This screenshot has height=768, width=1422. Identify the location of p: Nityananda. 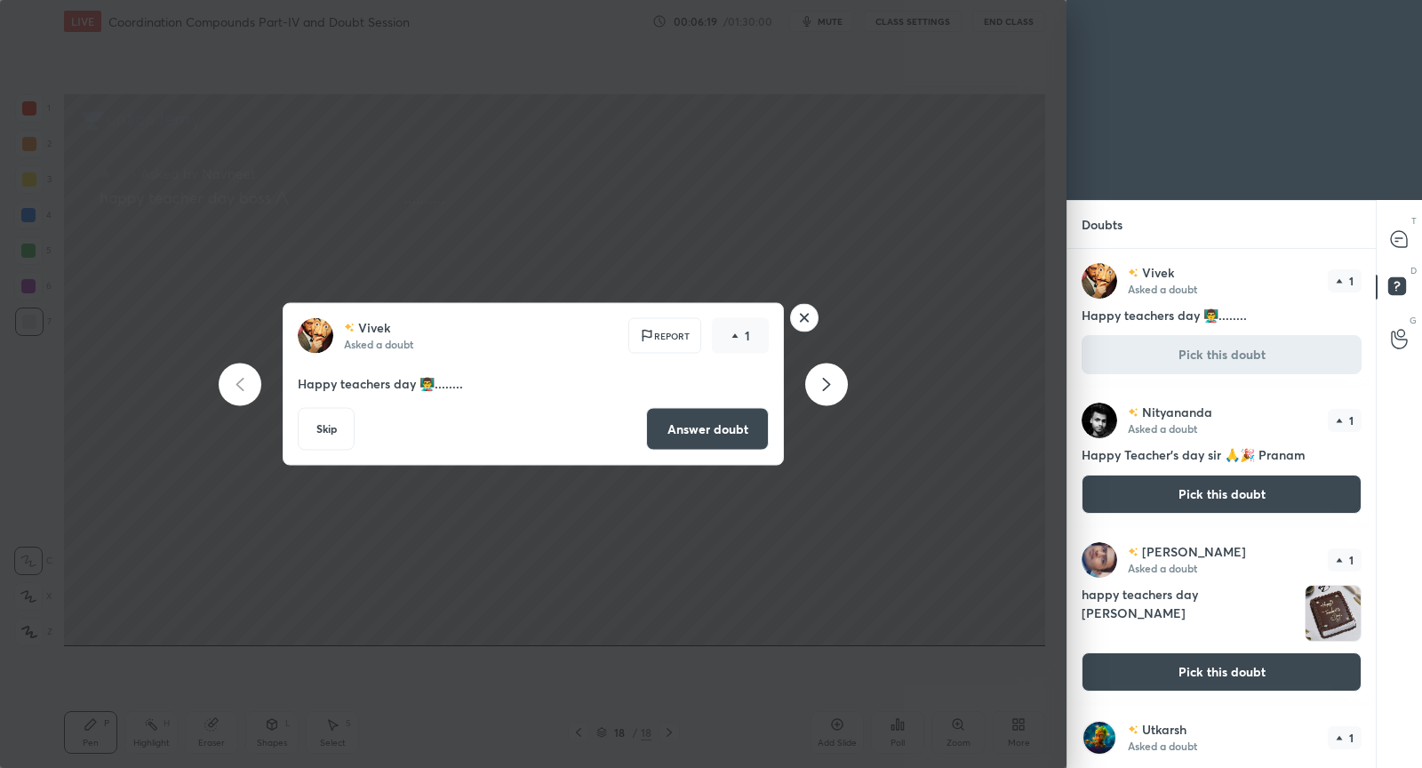
(1177, 412).